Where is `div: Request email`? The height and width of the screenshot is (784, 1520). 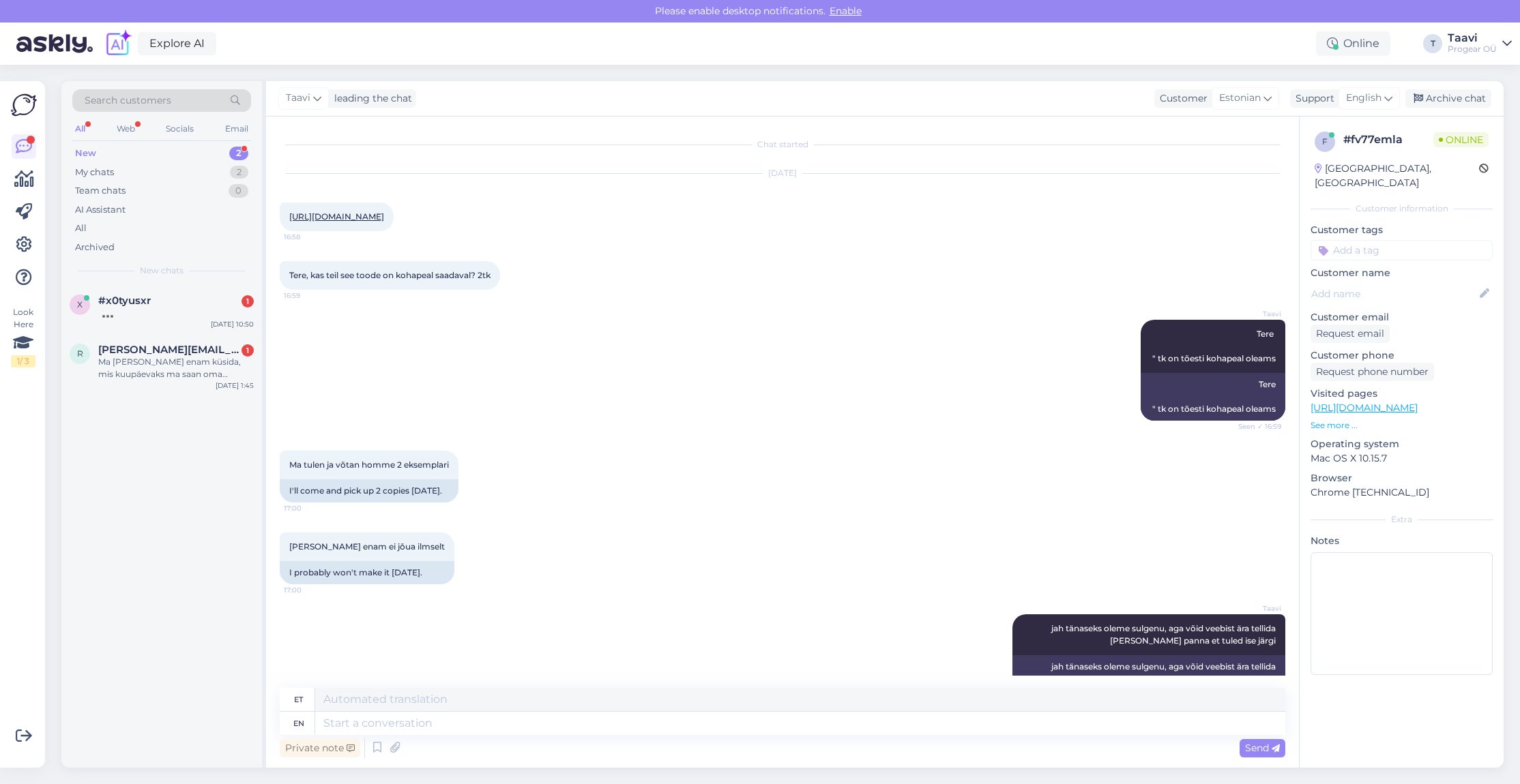 div: Request email is located at coordinates (1350, 334).